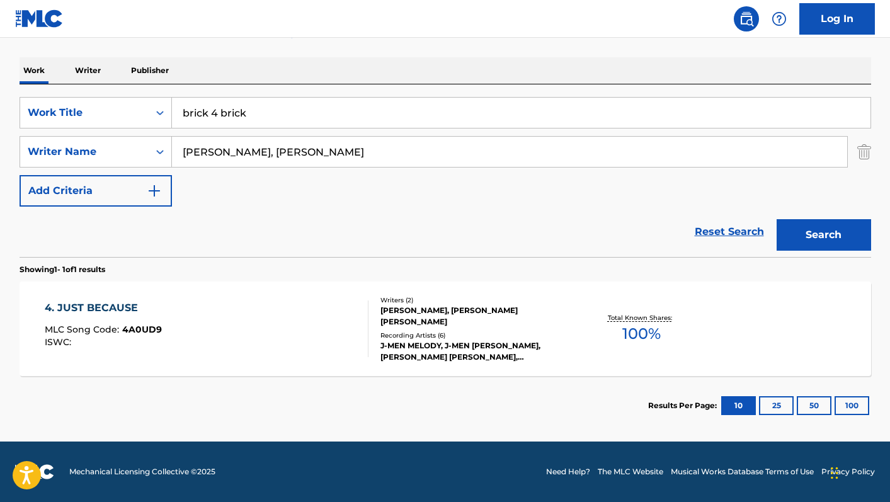  What do you see at coordinates (154, 191) in the screenshot?
I see `img: 9d2ae6d4665cec9f34b9.svg` at bounding box center [154, 191].